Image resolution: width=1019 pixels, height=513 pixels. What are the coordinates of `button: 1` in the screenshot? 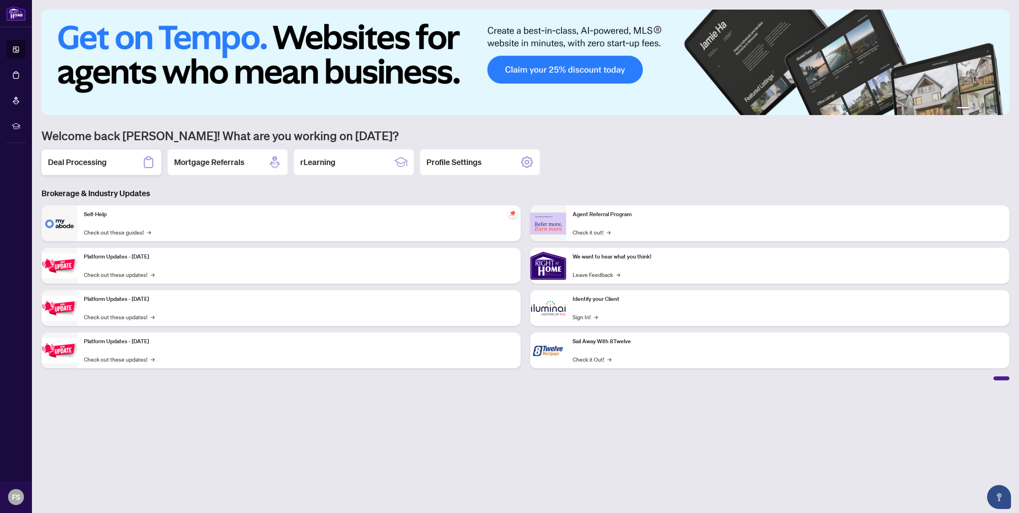 It's located at (963, 109).